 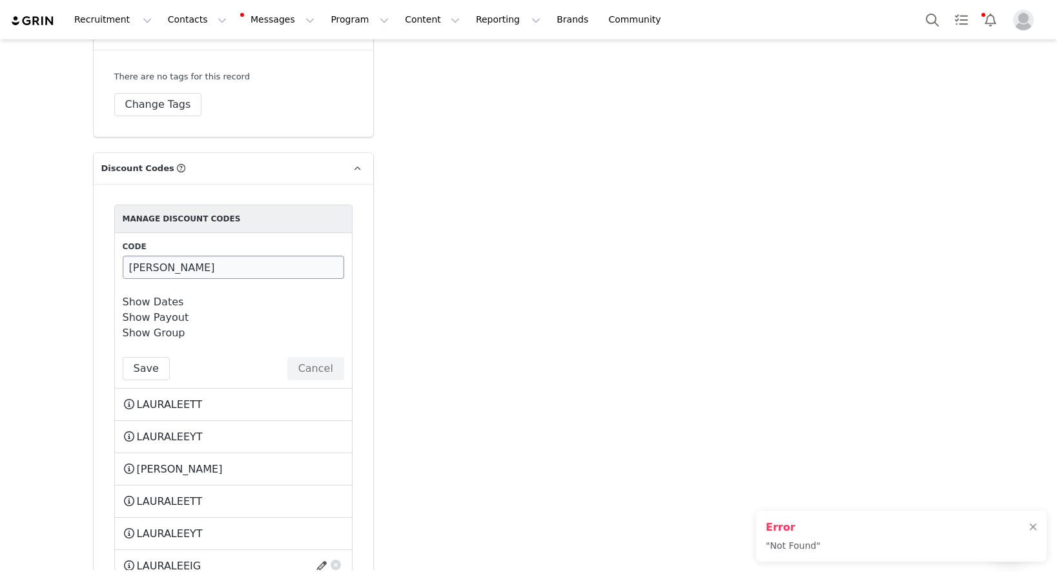 What do you see at coordinates (932, 19) in the screenshot?
I see `button: Search` at bounding box center [932, 19].